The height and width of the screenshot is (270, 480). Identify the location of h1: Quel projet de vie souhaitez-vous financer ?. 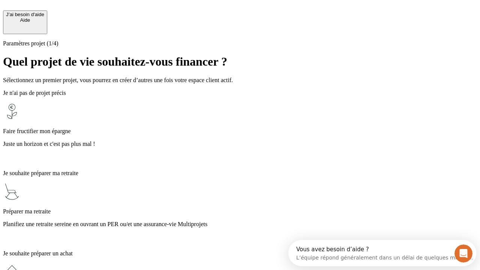
(240, 61).